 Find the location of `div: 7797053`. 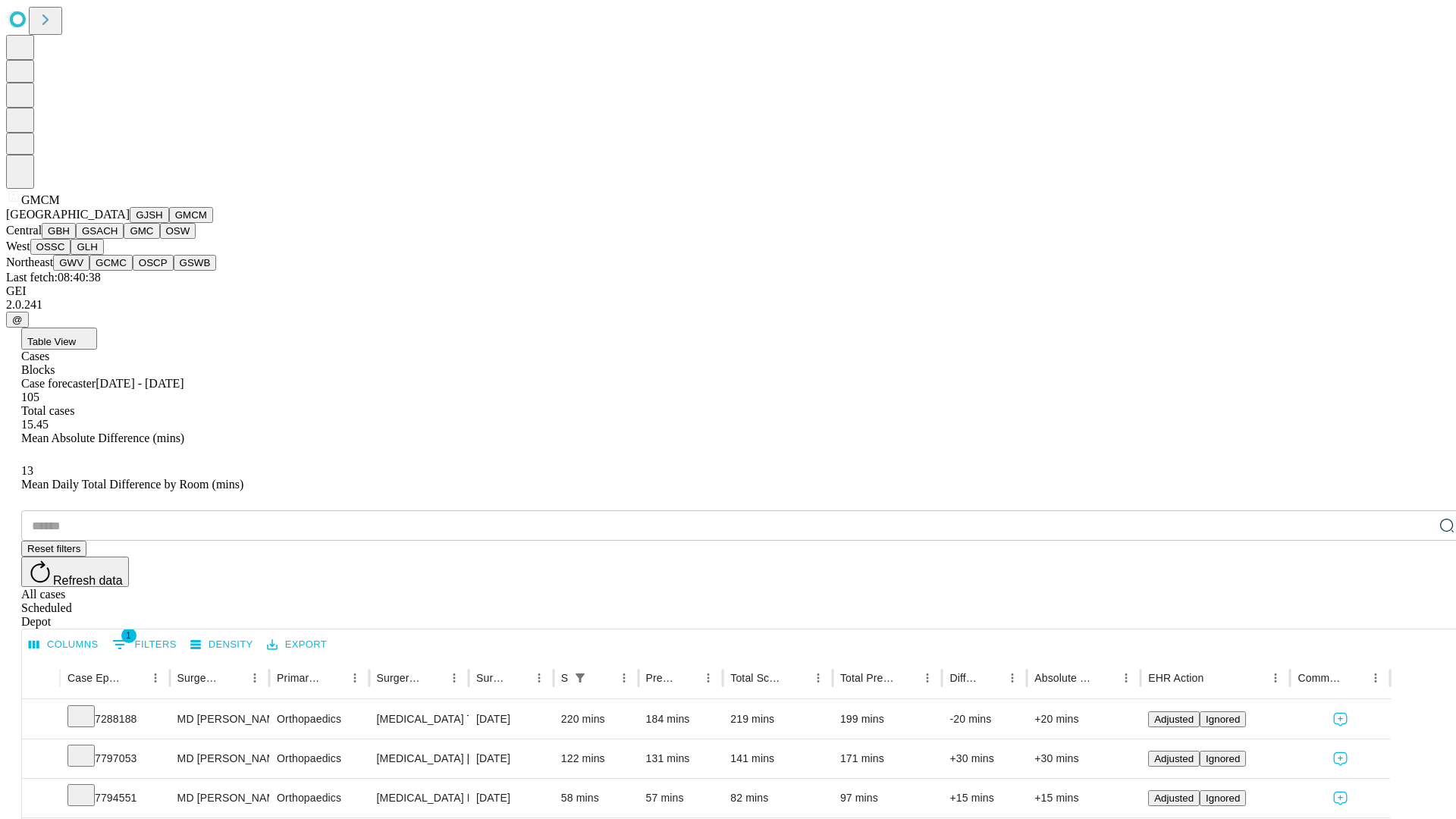

div: 7797053 is located at coordinates (114, 759).